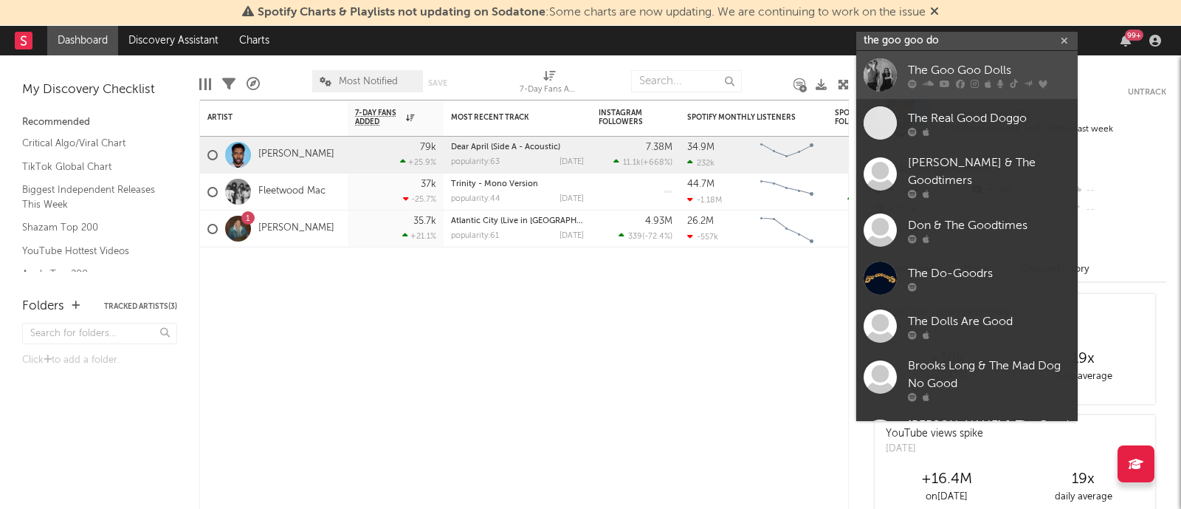 This screenshot has height=509, width=1181. What do you see at coordinates (43, 306) in the screenshot?
I see `div: Folders` at bounding box center [43, 306].